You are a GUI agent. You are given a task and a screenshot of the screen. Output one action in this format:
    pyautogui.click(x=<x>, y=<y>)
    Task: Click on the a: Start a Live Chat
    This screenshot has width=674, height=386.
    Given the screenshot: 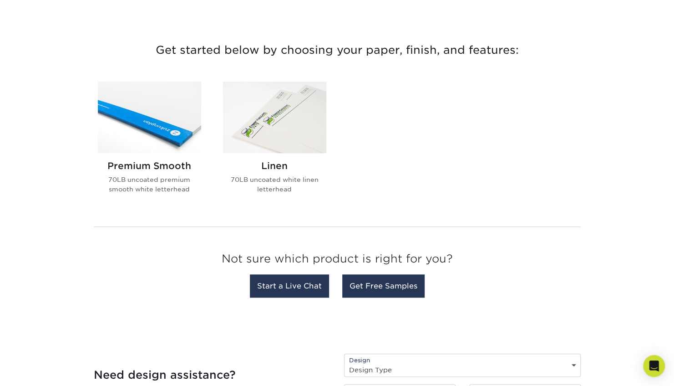 What is the action you would take?
    pyautogui.click(x=290, y=286)
    